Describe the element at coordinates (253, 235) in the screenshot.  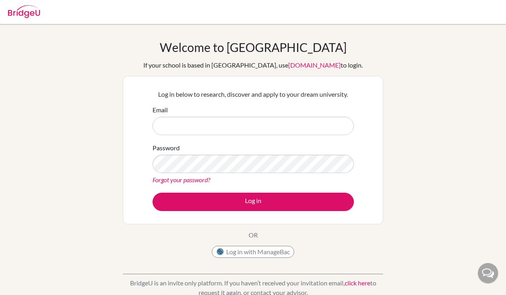
I see `p: OR` at that location.